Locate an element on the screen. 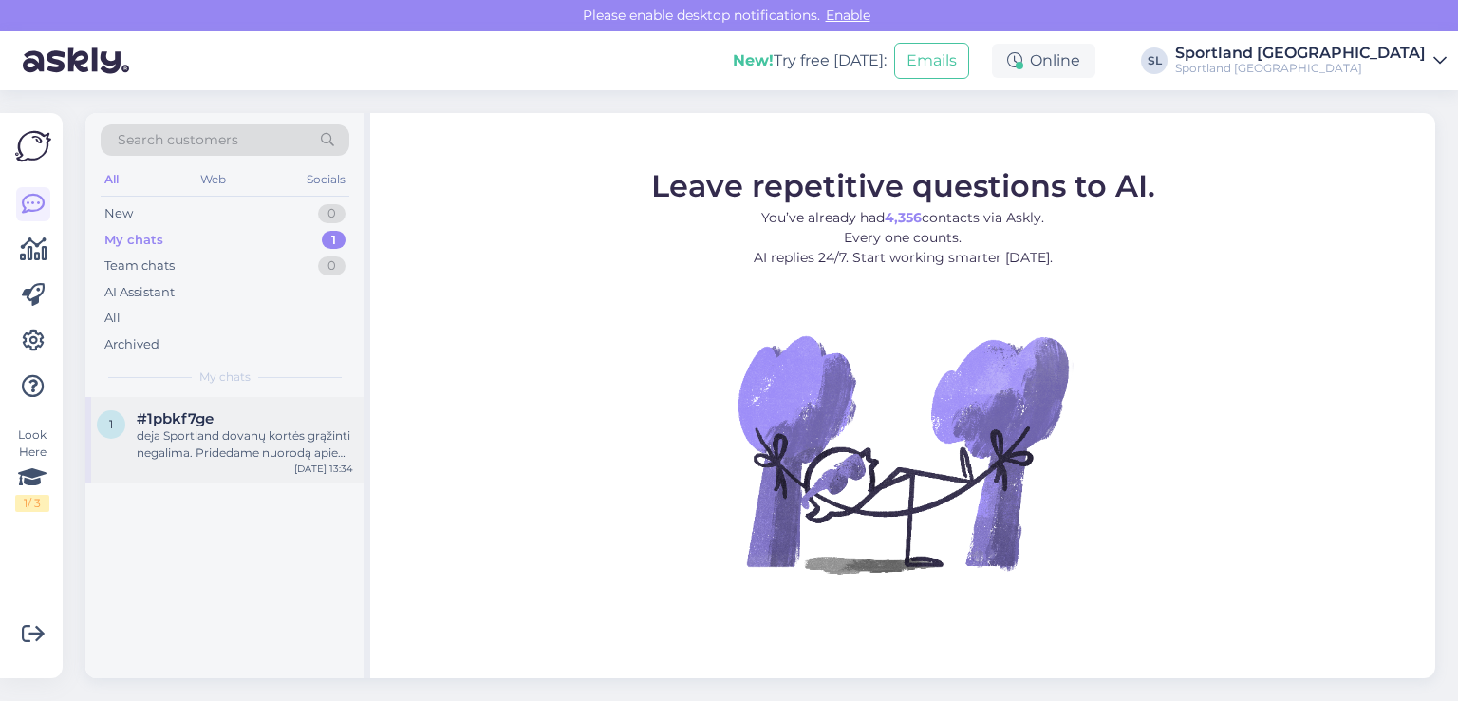  div: New is located at coordinates (119, 214).